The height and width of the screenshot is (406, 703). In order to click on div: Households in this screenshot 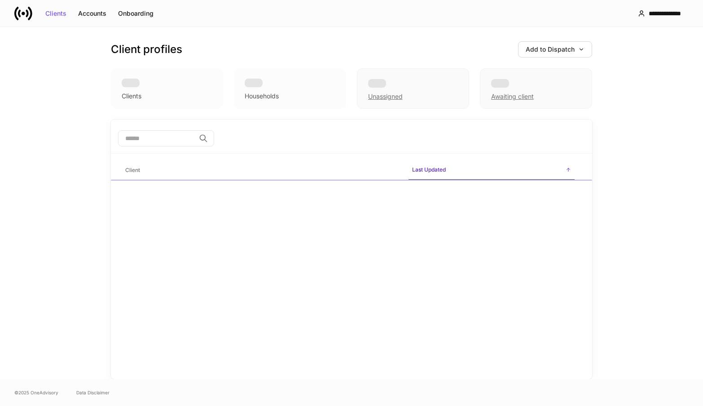, I will do `click(262, 96)`.